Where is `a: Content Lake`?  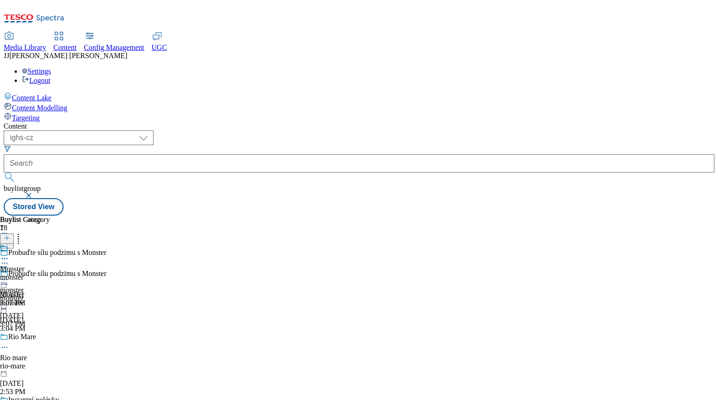
a: Content Lake is located at coordinates (359, 97).